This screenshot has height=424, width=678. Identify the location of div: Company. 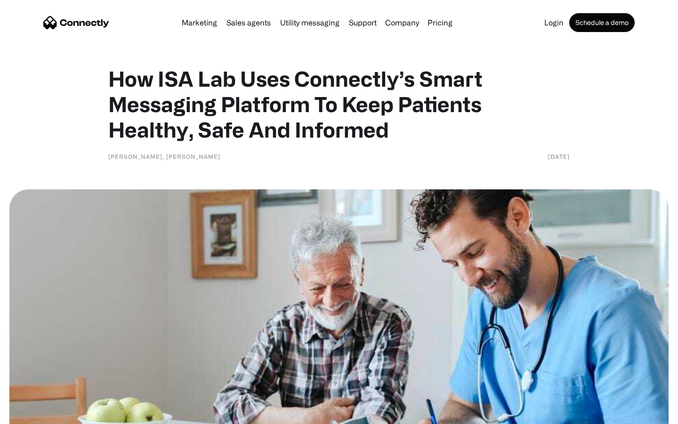
(402, 23).